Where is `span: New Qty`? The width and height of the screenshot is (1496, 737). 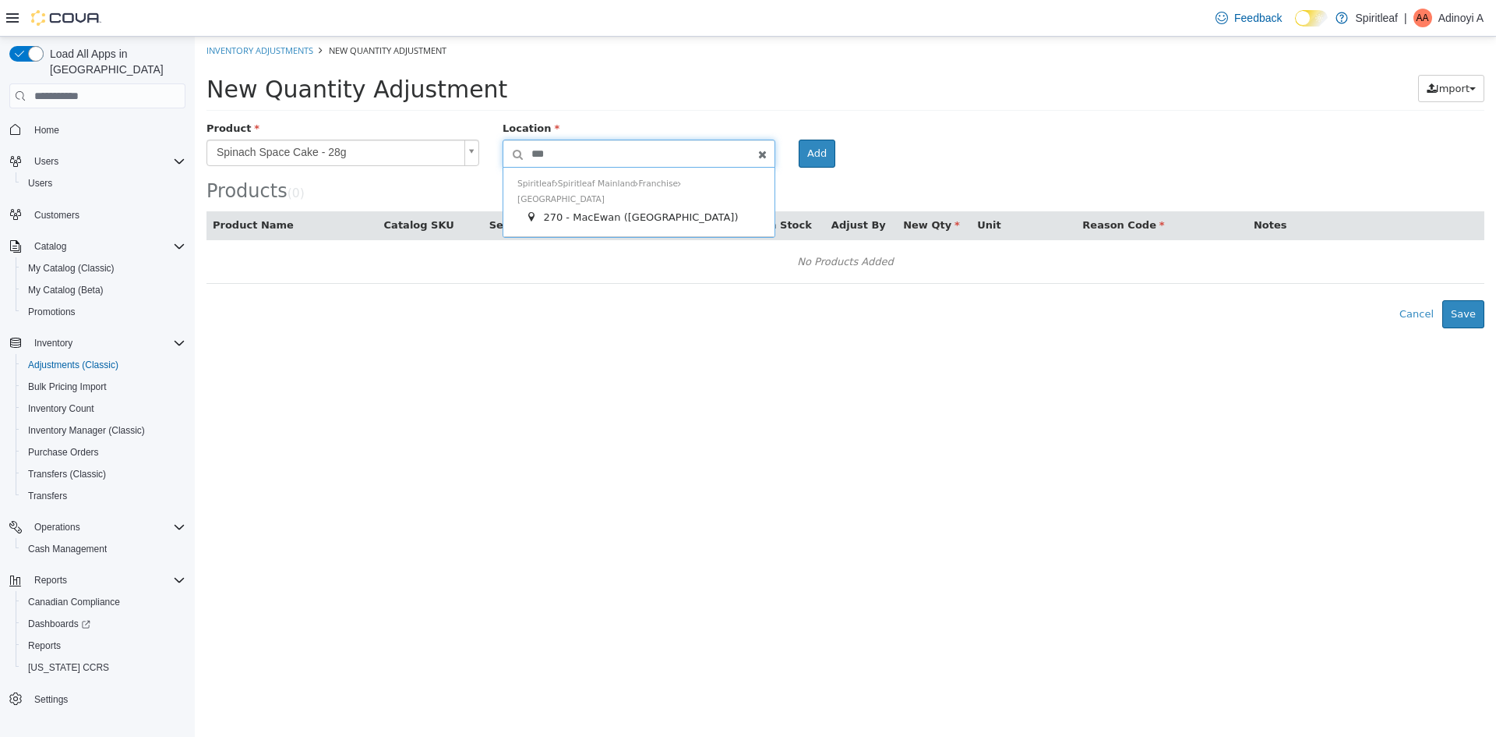 span: New Qty is located at coordinates (737, 188).